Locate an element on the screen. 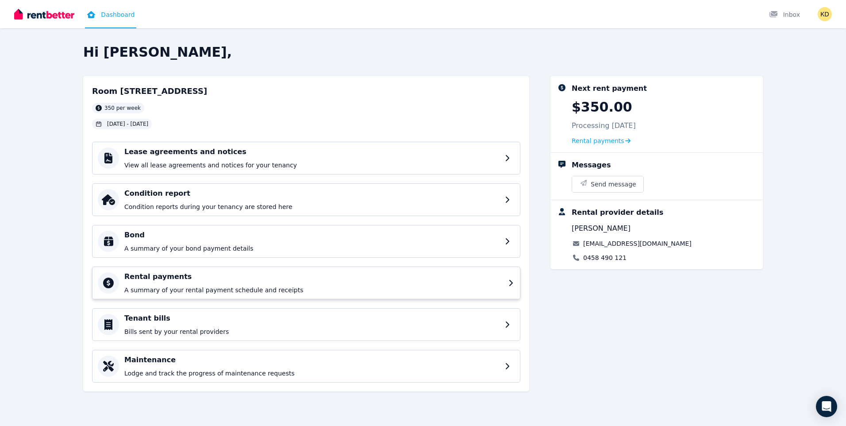  p: Lodge and track the progress of maintenance requests is located at coordinates (312, 373).